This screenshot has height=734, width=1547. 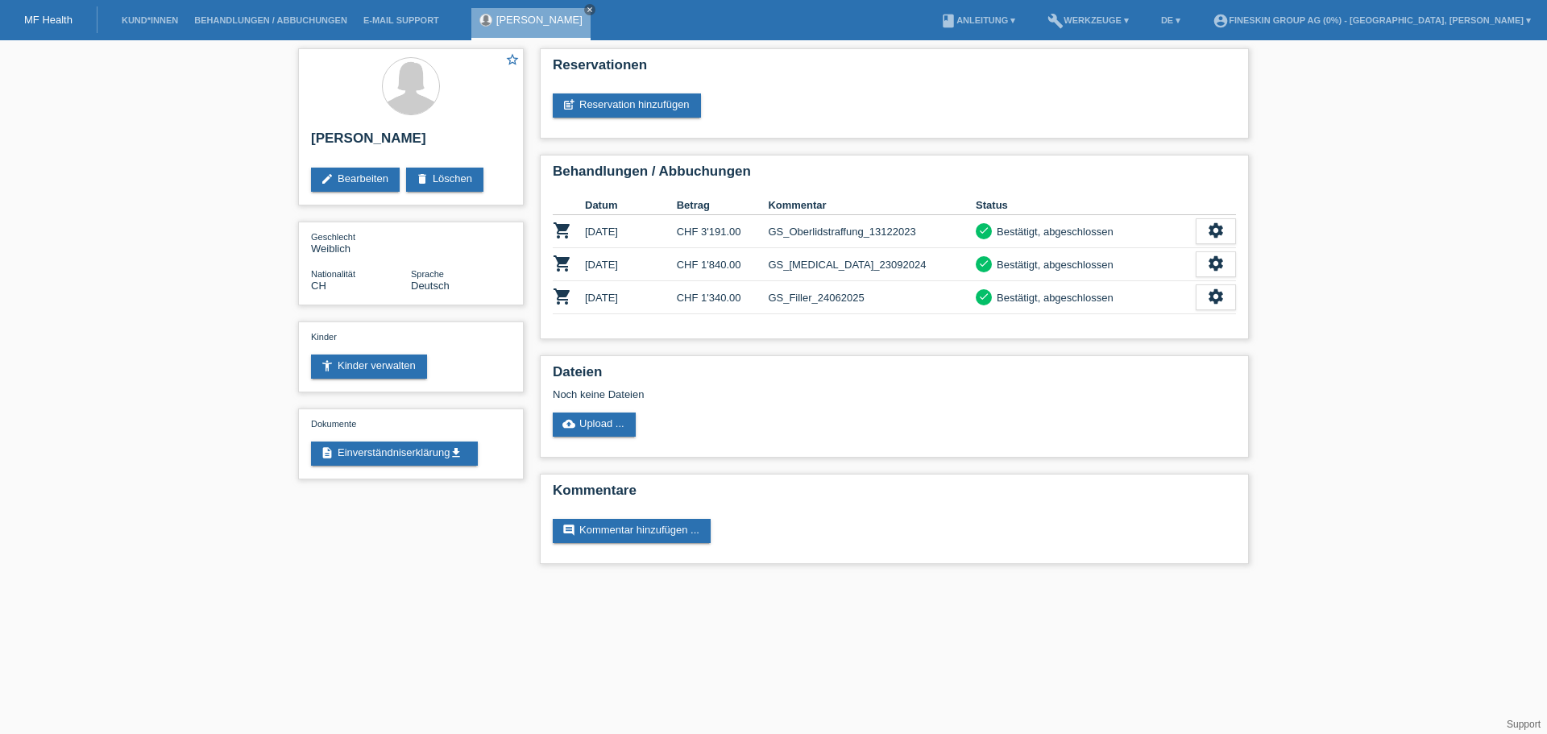 What do you see at coordinates (799, 394) in the screenshot?
I see `div: Noch keine Dateien` at bounding box center [799, 394].